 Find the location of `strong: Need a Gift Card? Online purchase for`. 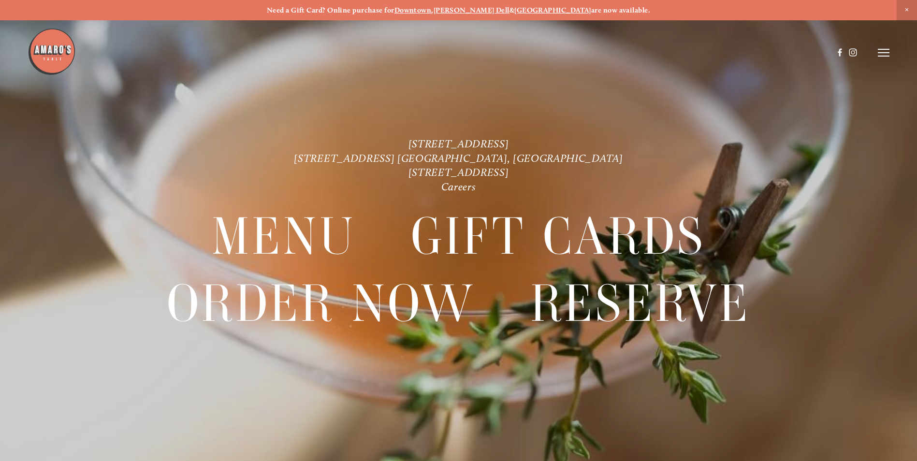

strong: Need a Gift Card? Online purchase for is located at coordinates (331, 10).